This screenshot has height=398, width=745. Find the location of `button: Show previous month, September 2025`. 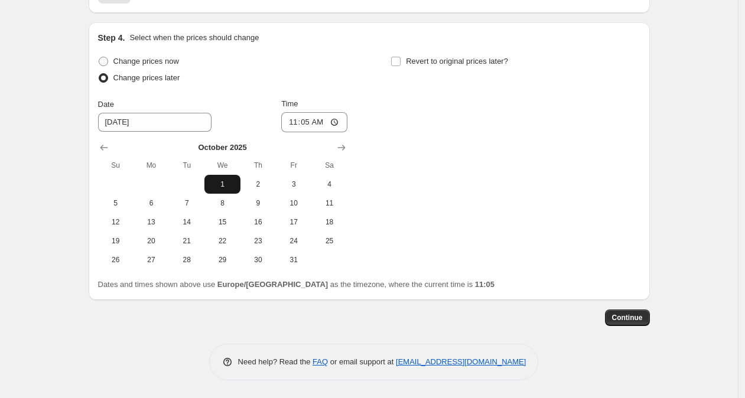

button: Show previous month, September 2025 is located at coordinates (104, 148).